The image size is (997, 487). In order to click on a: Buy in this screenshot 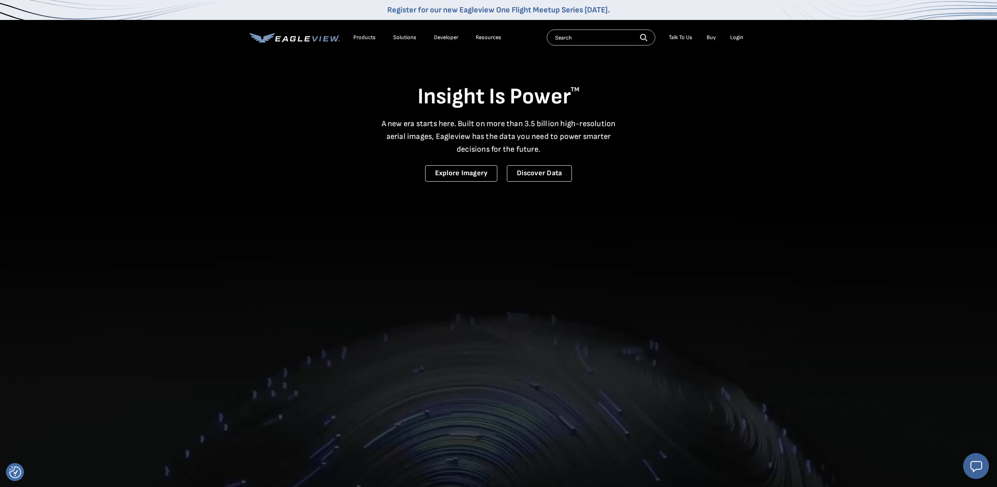, I will do `click(711, 37)`.